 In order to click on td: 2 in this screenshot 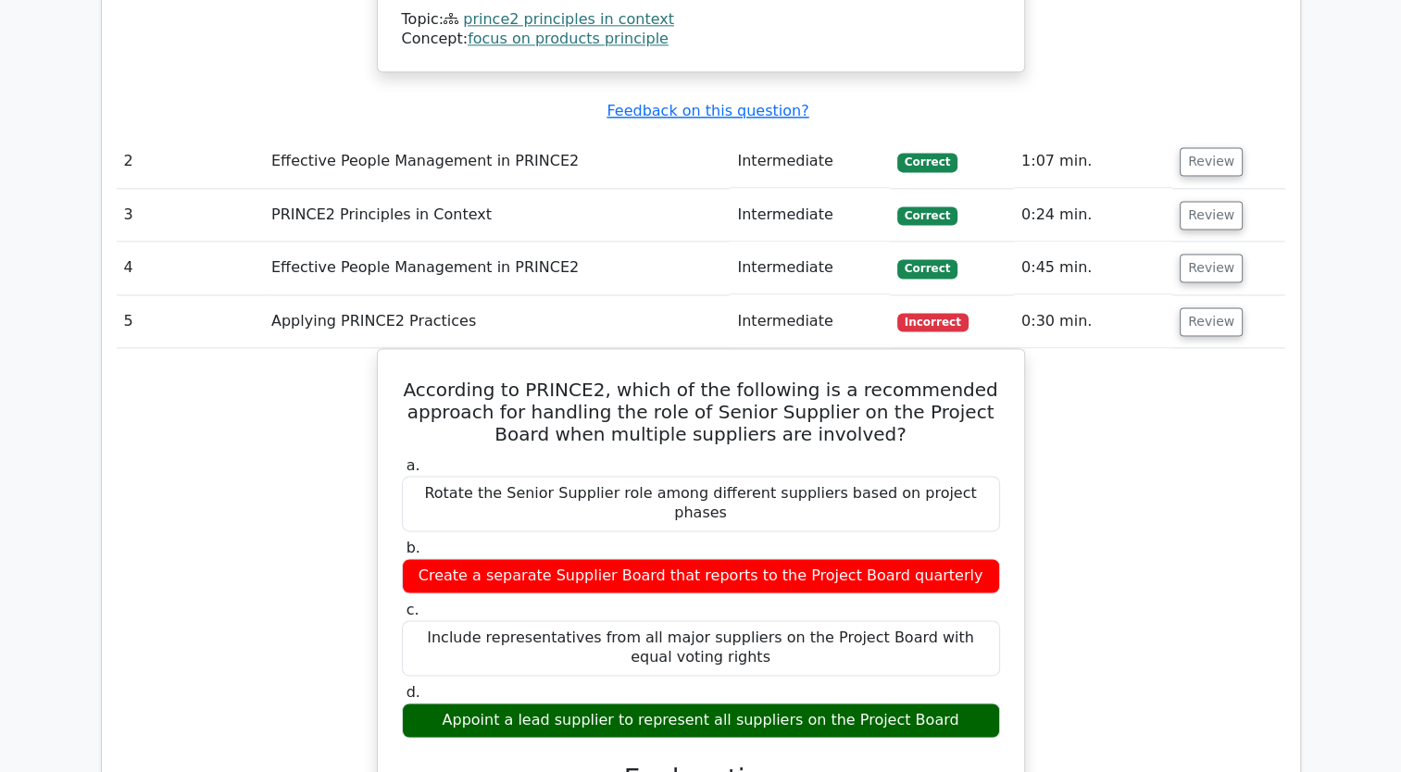, I will do `click(190, 161)`.